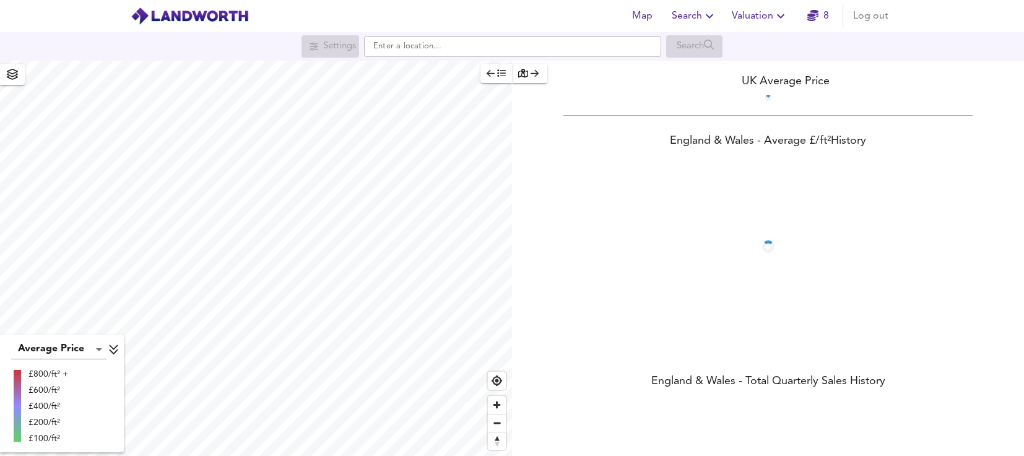 This screenshot has height=456, width=1024. I want to click on div: £200/ft², so click(48, 422).